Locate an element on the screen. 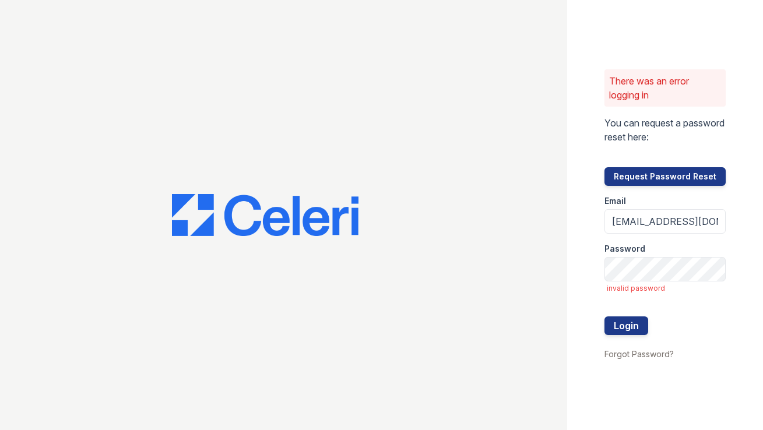  a: Forgot Password? is located at coordinates (639, 354).